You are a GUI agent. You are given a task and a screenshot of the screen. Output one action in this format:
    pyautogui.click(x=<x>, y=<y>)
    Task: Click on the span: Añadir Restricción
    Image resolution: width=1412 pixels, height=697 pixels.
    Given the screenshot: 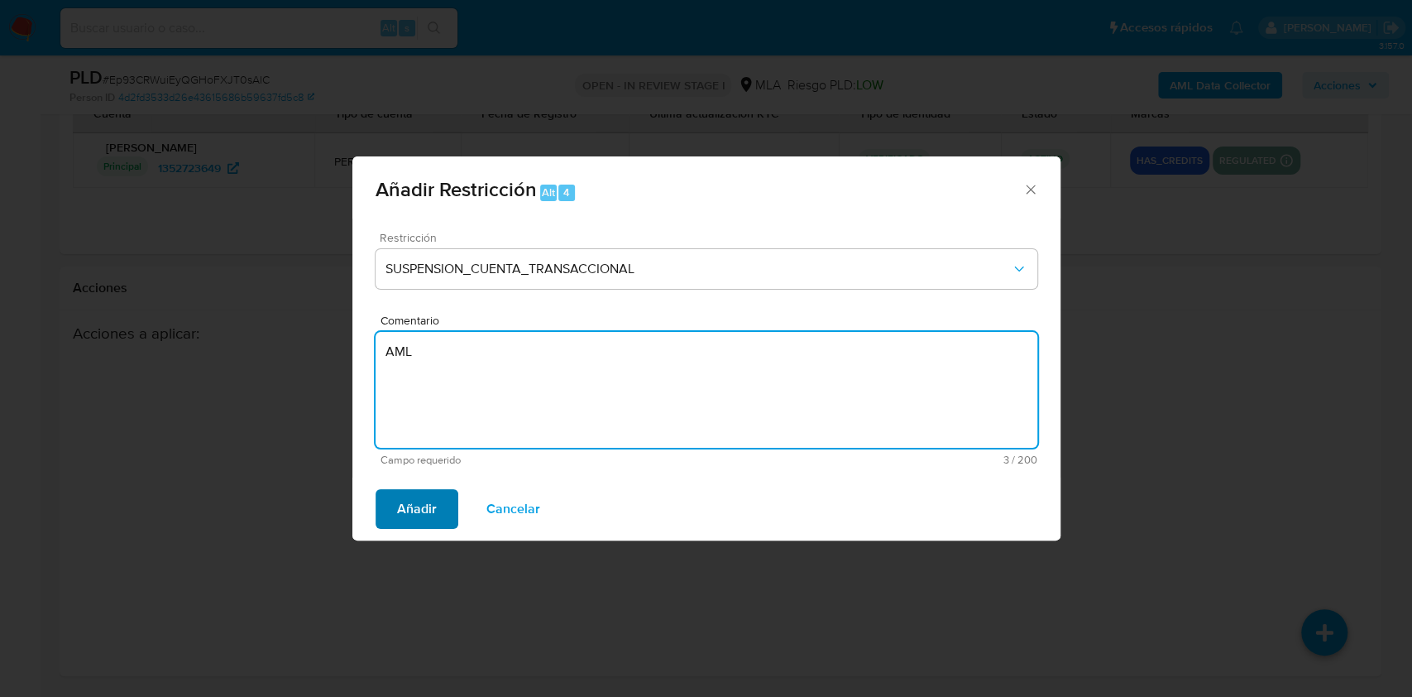 What is the action you would take?
    pyautogui.click(x=456, y=189)
    